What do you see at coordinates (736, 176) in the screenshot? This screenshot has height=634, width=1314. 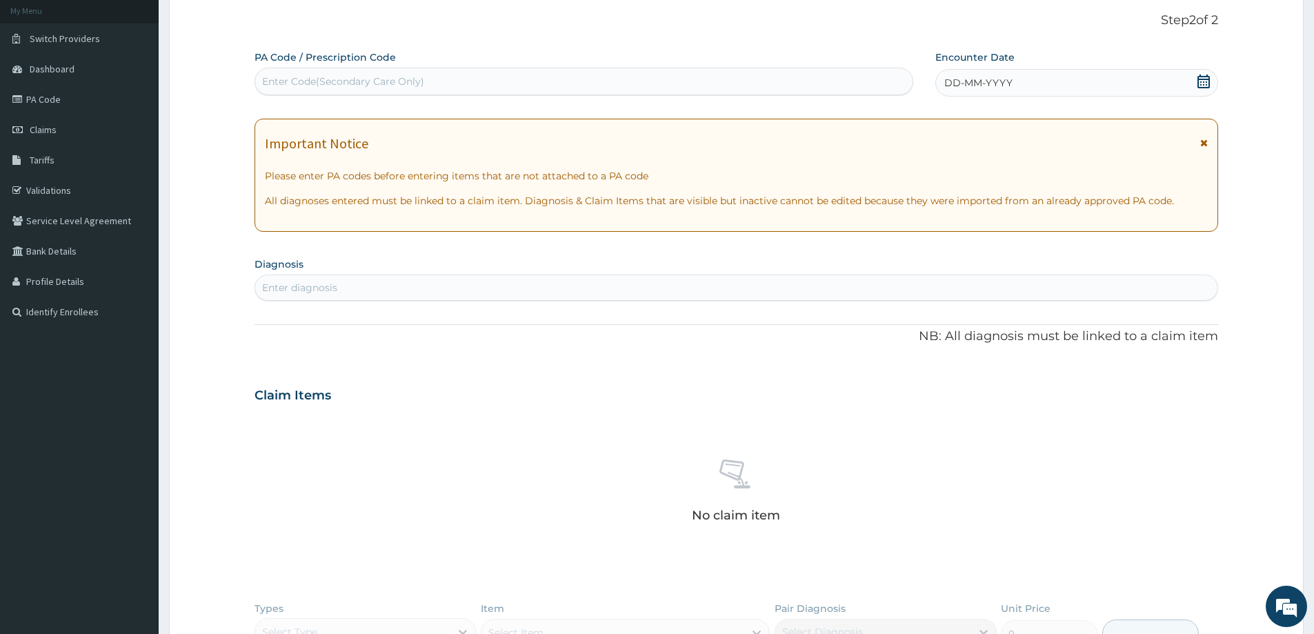 I see `p: Please enter PA codes before entering items that are not attached to a PA code` at bounding box center [736, 176].